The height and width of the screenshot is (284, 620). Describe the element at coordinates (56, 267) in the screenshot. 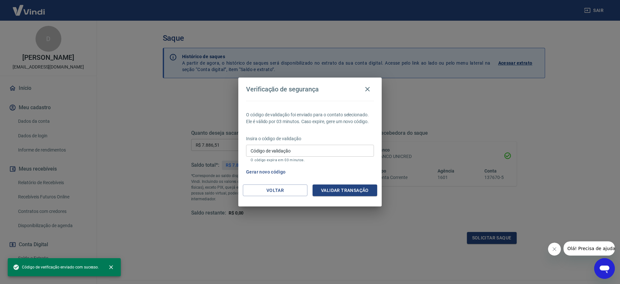

I see `span: Código de verificação enviado com sucesso.` at that location.